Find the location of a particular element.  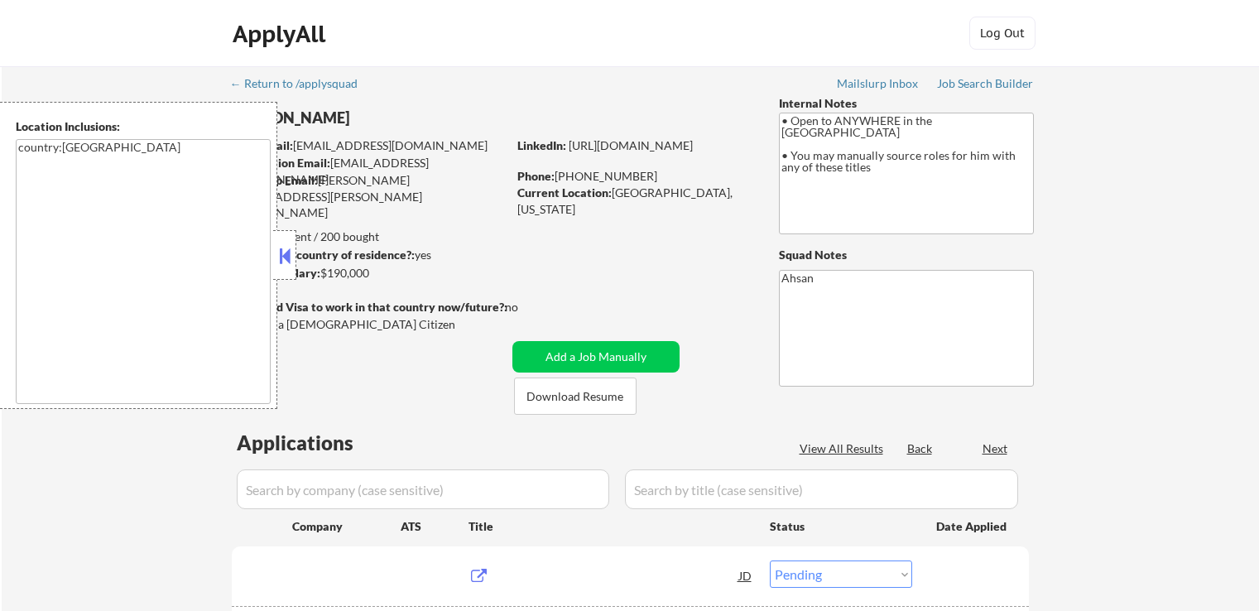

strong: Will need Visa to work in that country now/future?: is located at coordinates (369, 306).